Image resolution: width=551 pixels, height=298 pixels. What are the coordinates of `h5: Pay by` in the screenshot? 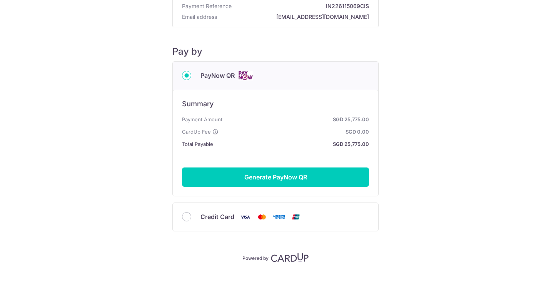 It's located at (276, 52).